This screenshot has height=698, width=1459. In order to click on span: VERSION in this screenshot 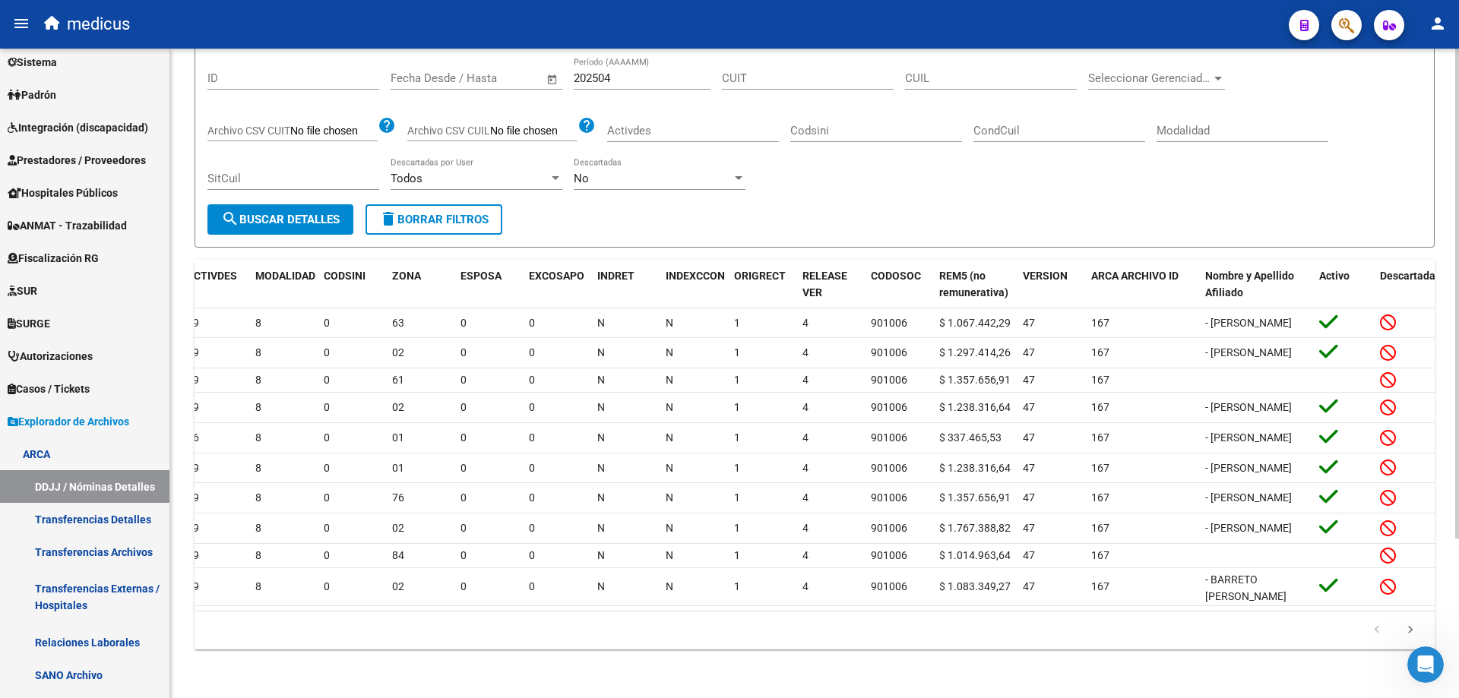, I will do `click(1045, 276)`.